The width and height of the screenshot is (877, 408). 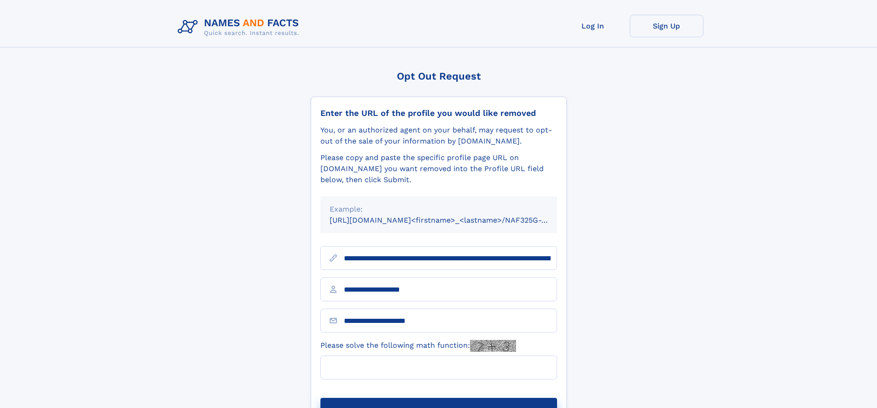 What do you see at coordinates (439, 209) in the screenshot?
I see `div: Example:` at bounding box center [439, 209].